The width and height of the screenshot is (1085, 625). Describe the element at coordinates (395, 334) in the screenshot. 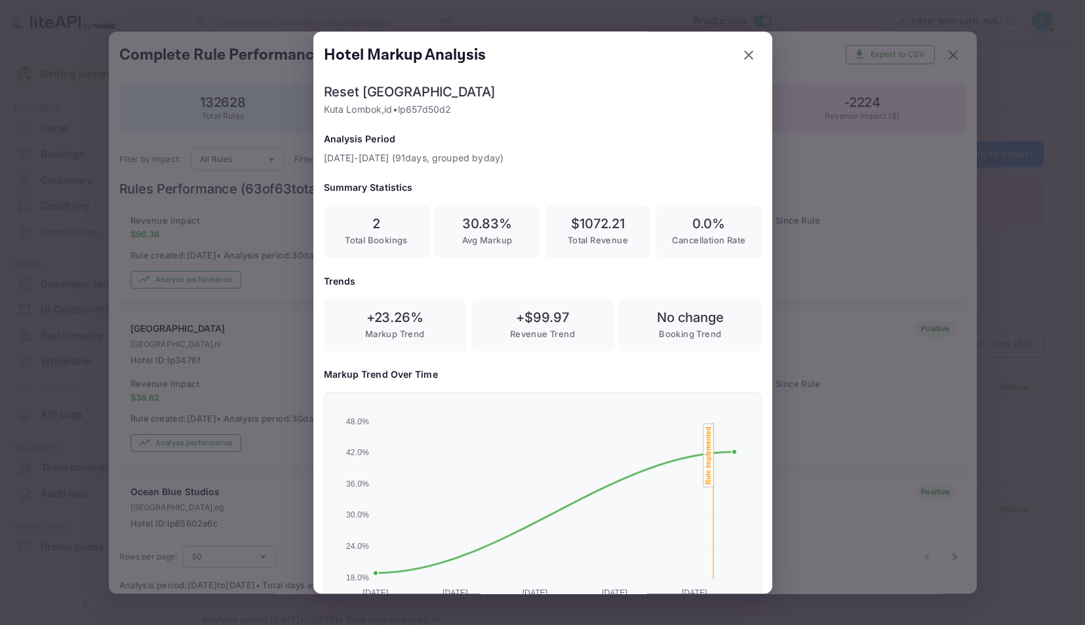

I see `span: Markup Trend` at that location.